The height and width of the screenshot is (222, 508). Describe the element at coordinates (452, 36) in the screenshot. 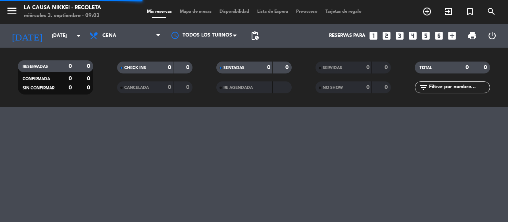

I see `i: add_box` at that location.